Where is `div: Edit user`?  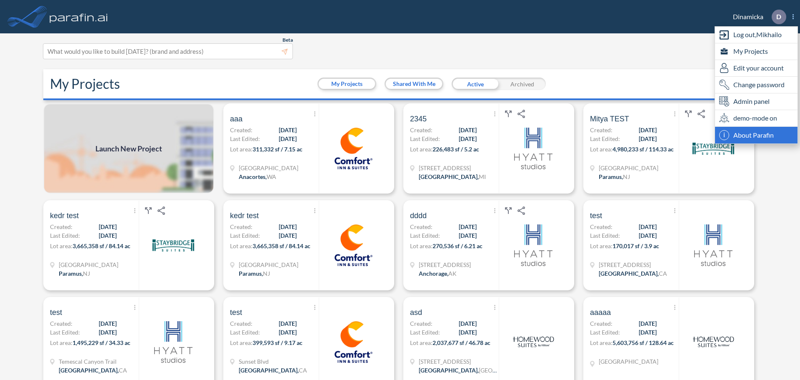 div: Edit user is located at coordinates (757, 68).